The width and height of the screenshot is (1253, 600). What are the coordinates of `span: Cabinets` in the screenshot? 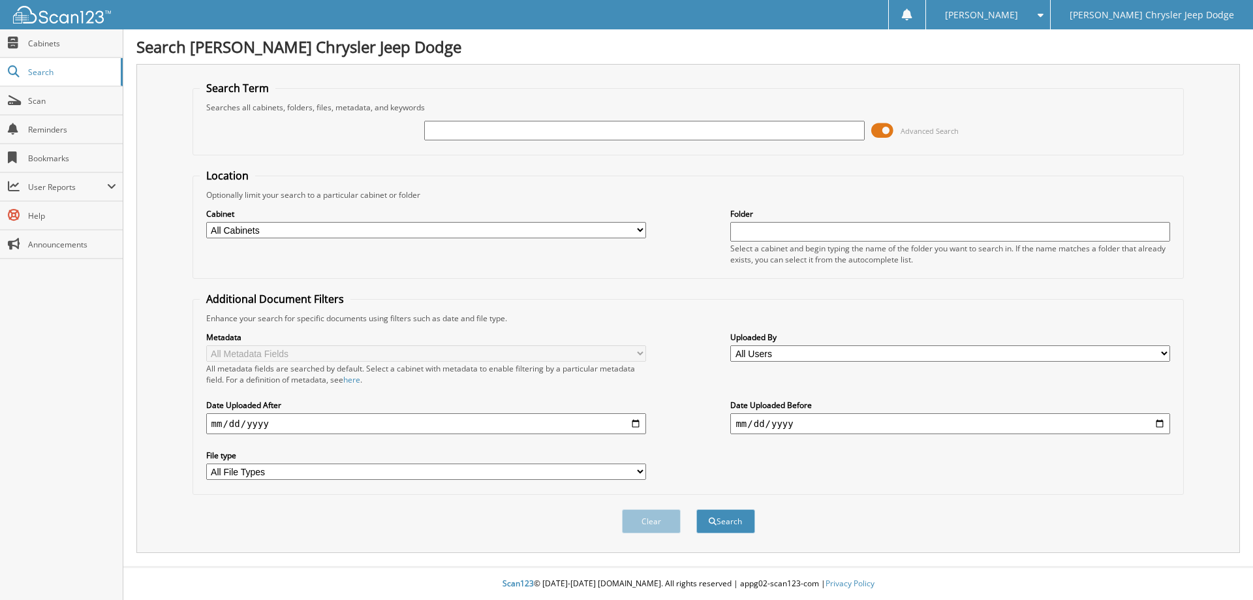 It's located at (72, 43).